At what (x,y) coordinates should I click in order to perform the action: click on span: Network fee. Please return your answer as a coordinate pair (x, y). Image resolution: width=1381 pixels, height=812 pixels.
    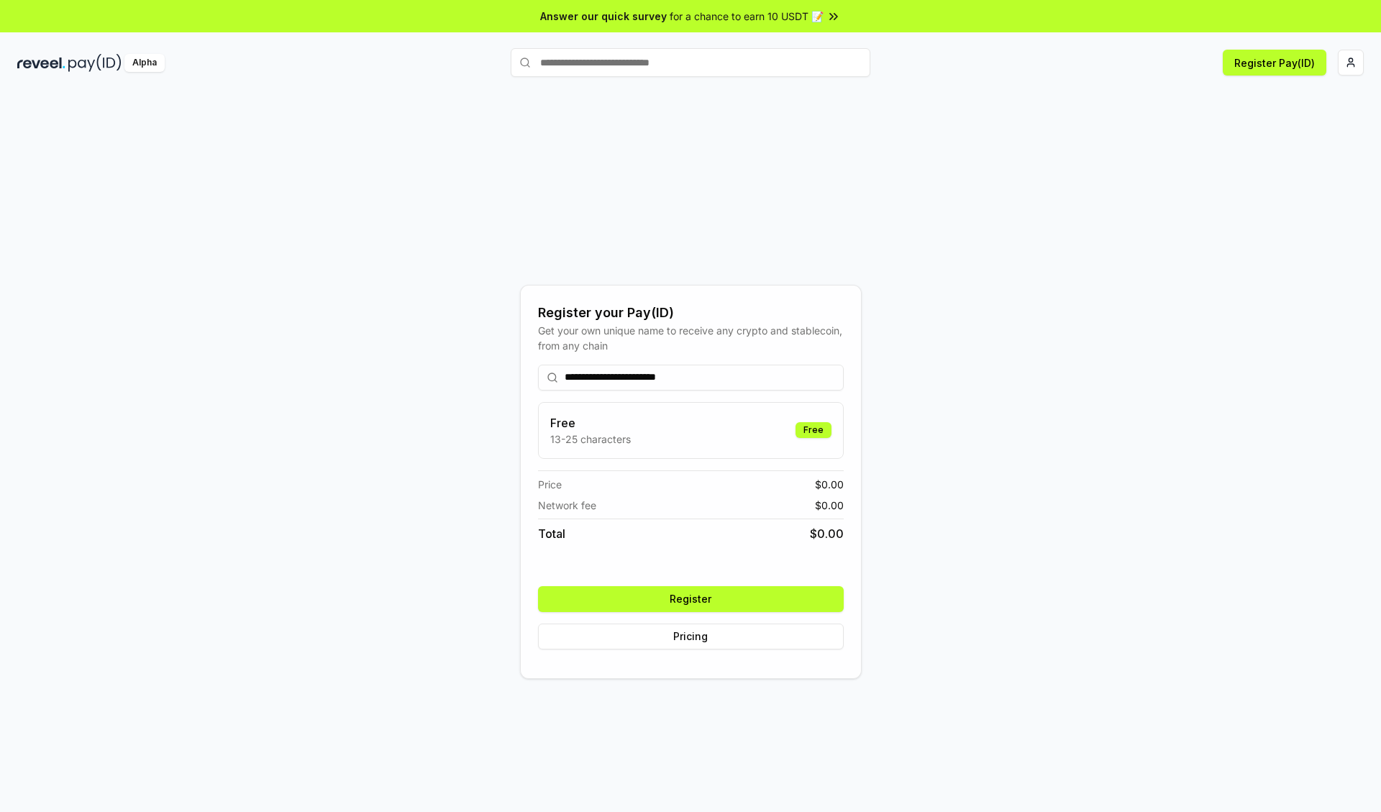
    Looking at the image, I should click on (567, 505).